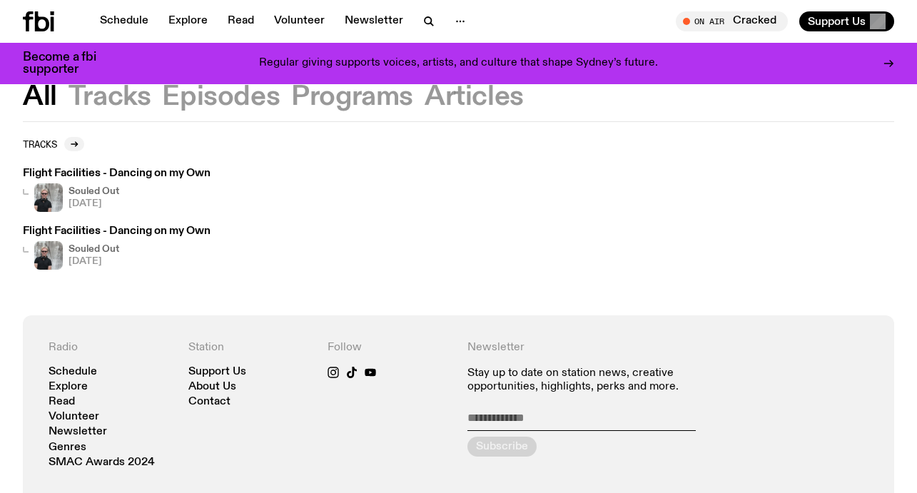 The width and height of the screenshot is (917, 493). What do you see at coordinates (110, 97) in the screenshot?
I see `button: Tracks` at bounding box center [110, 97].